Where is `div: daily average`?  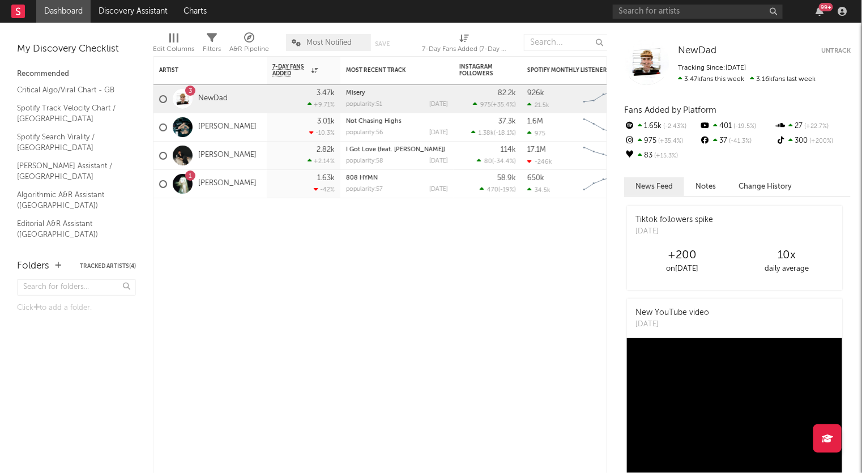 div: daily average is located at coordinates (787, 269).